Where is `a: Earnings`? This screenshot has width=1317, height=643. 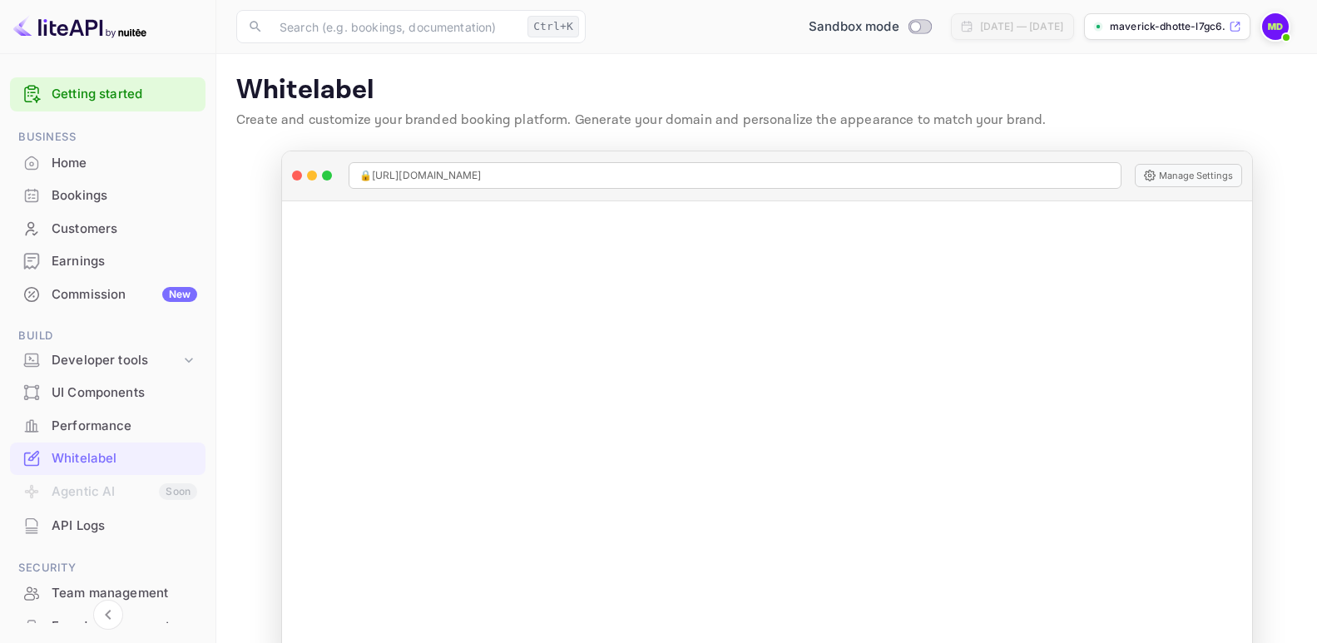
a: Earnings is located at coordinates (107, 260).